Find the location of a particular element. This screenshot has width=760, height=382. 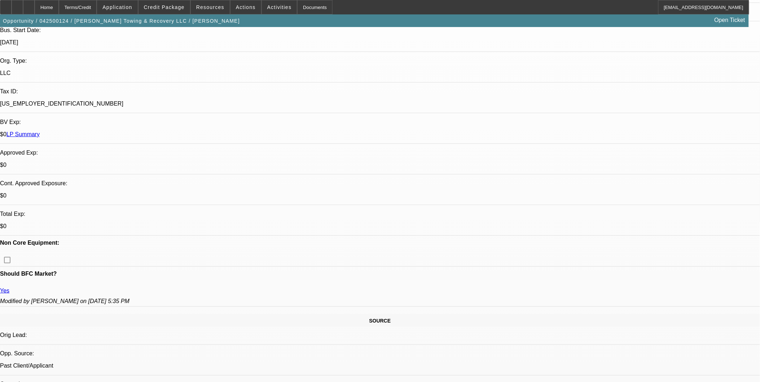

button: Credit Package is located at coordinates (164, 7).